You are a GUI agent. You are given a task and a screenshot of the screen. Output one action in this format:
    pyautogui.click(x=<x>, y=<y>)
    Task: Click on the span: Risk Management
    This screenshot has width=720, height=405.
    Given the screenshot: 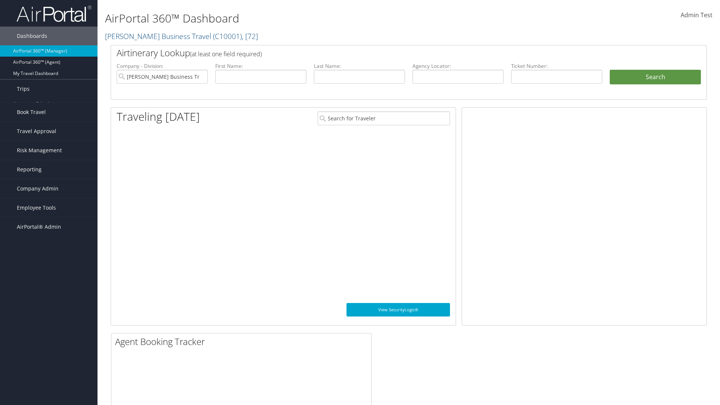 What is the action you would take?
    pyautogui.click(x=39, y=150)
    